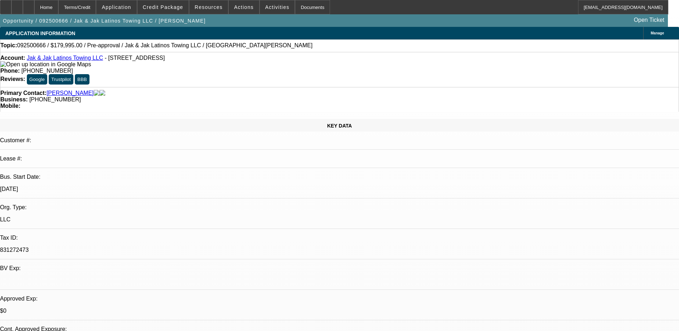 Image resolution: width=679 pixels, height=331 pixels. I want to click on button: BBB, so click(82, 79).